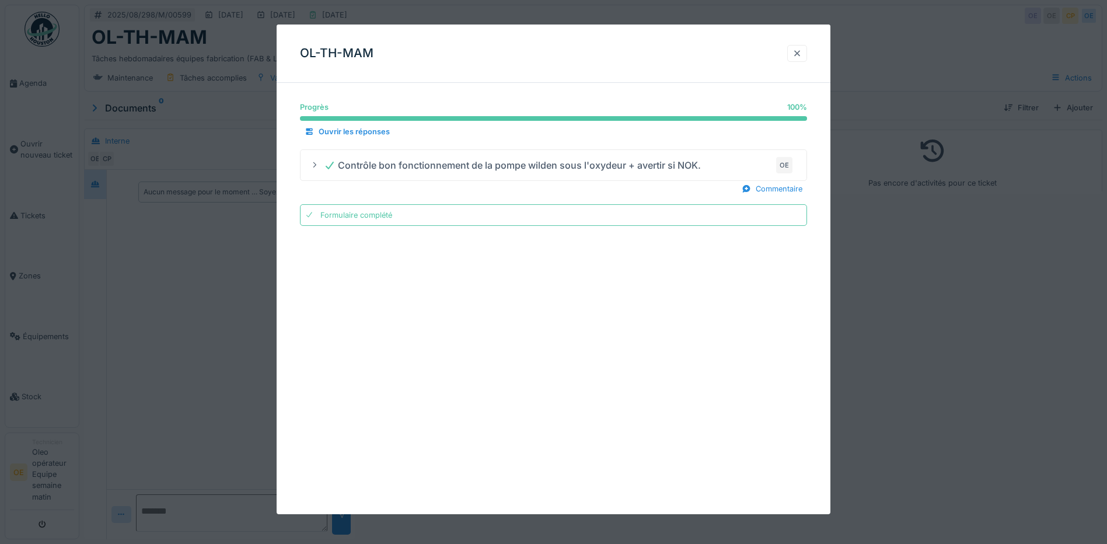  Describe the element at coordinates (553, 119) in the screenshot. I see `progress: 100 %` at that location.